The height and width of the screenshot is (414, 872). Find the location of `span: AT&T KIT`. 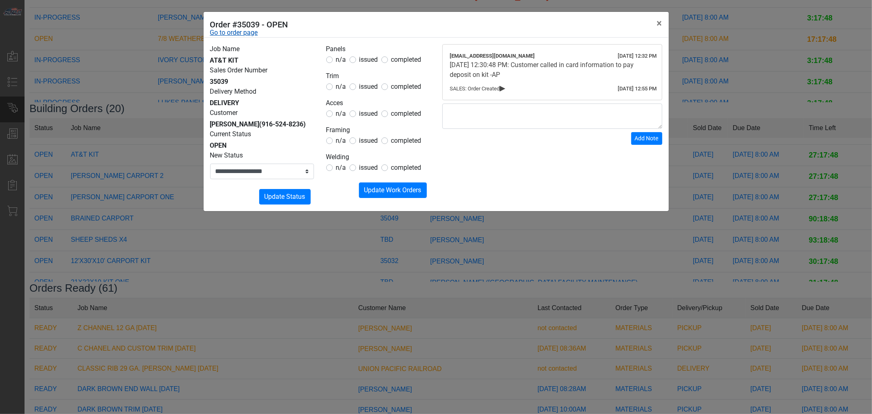

span: AT&T KIT is located at coordinates (224, 60).